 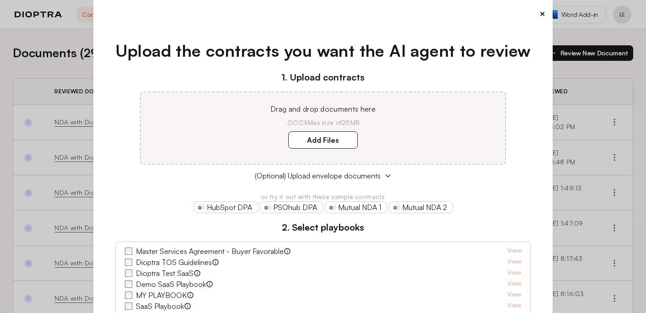 I want to click on label: Dioptra TOS Guidelines, so click(x=174, y=262).